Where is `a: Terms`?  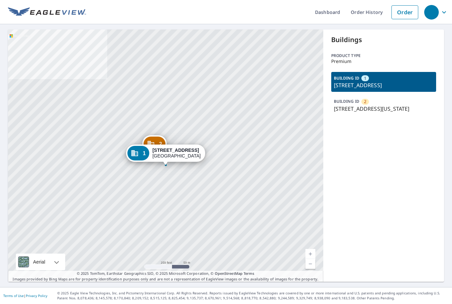
a: Terms is located at coordinates (249, 273).